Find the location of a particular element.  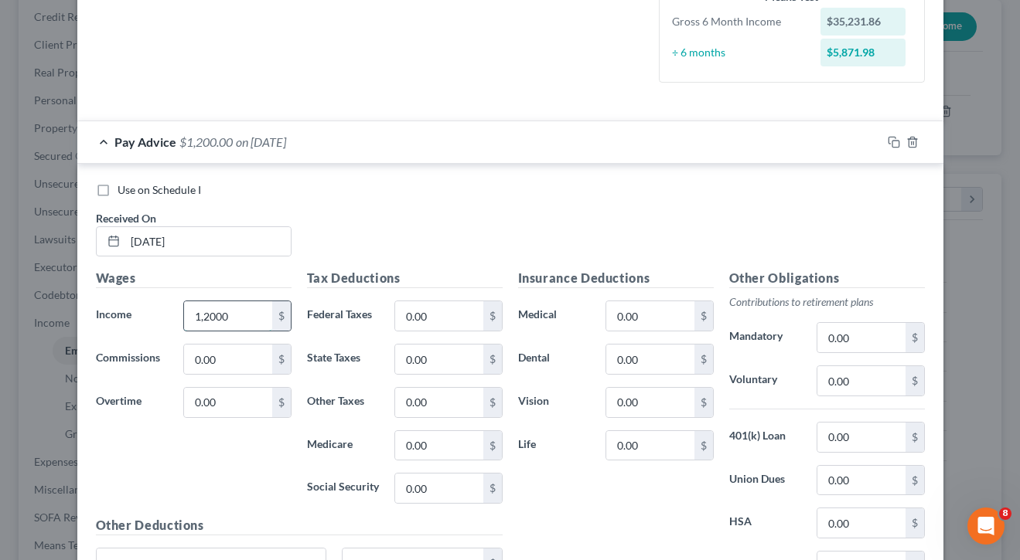

h5: Tax Deductions is located at coordinates (404, 278).